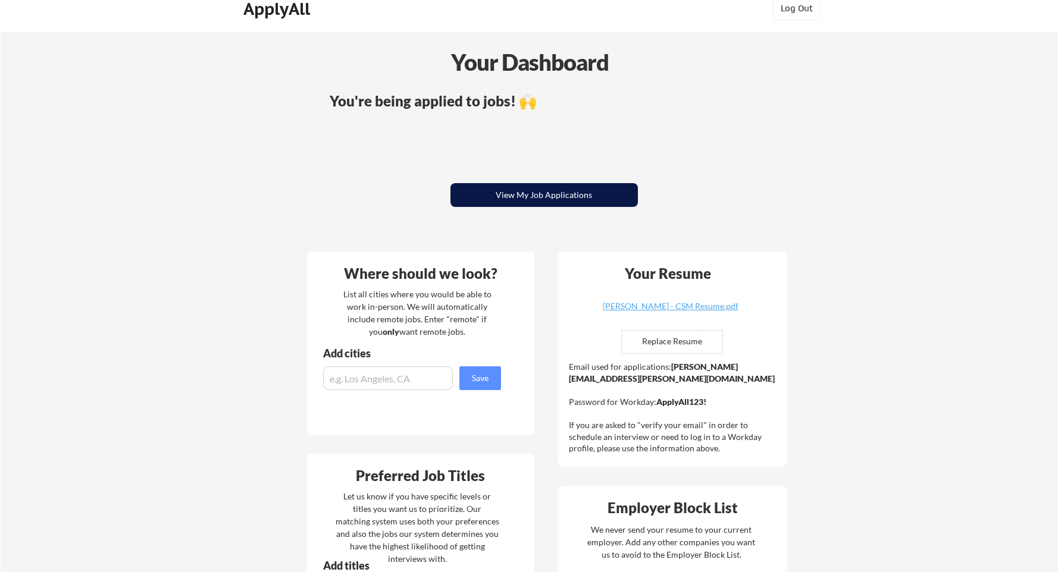 This screenshot has height=572, width=1058. Describe the element at coordinates (673, 407) in the screenshot. I see `div: Email used for applications: Password for Workday: If you are asked to "verify your email" in ord...` at that location.